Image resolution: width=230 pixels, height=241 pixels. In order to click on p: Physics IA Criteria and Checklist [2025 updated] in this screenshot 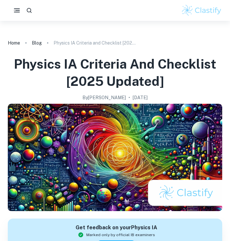, I will do `click(96, 43)`.